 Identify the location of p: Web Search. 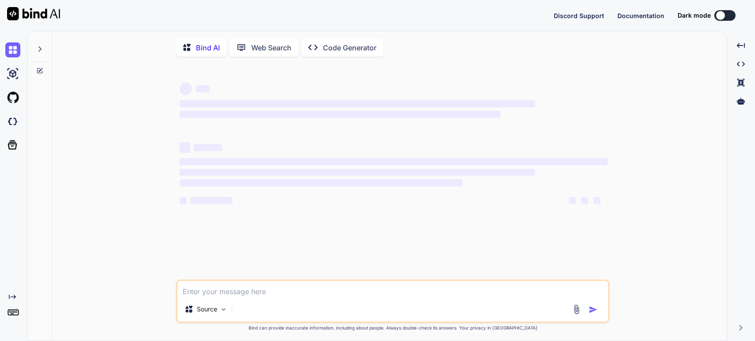
(271, 48).